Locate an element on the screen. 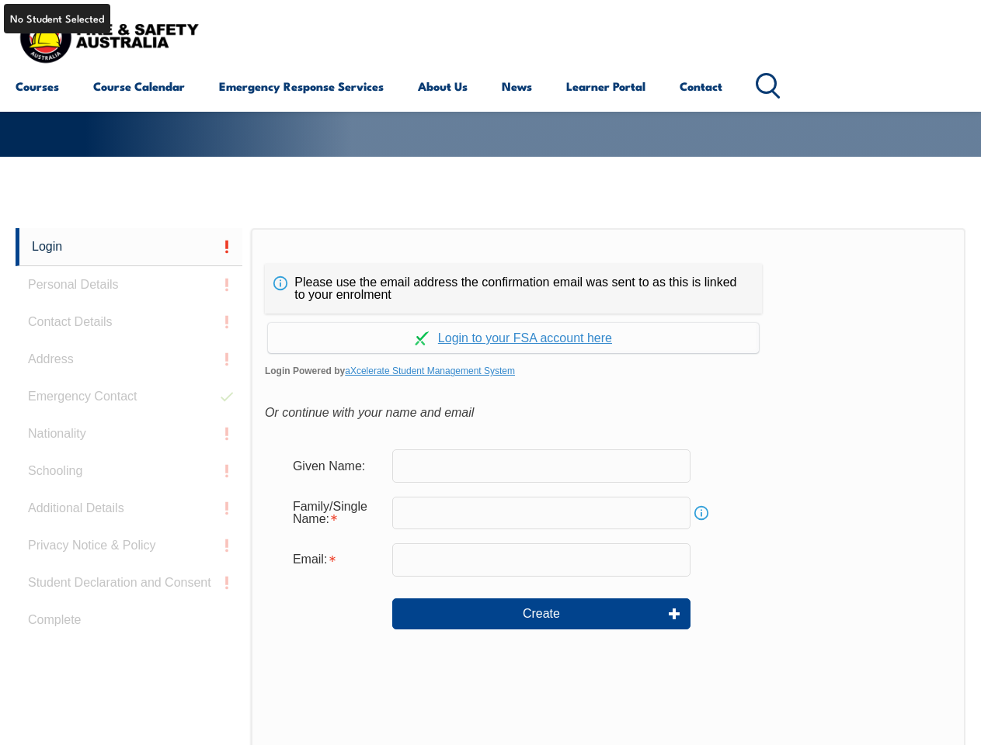 The width and height of the screenshot is (981, 745). div: Please use the email address the confirmation email was sent to as this is linked to your enrolment is located at coordinates (513, 289).